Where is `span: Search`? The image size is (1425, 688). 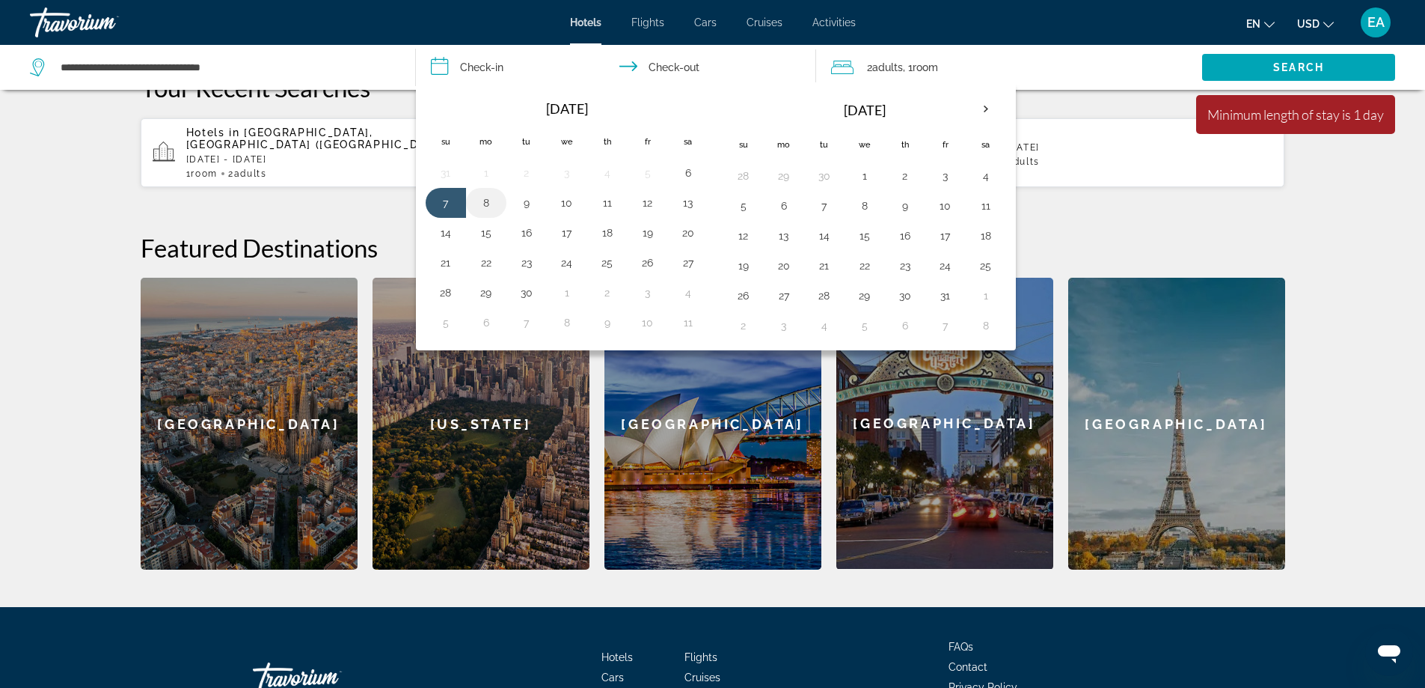 span: Search is located at coordinates (1299, 67).